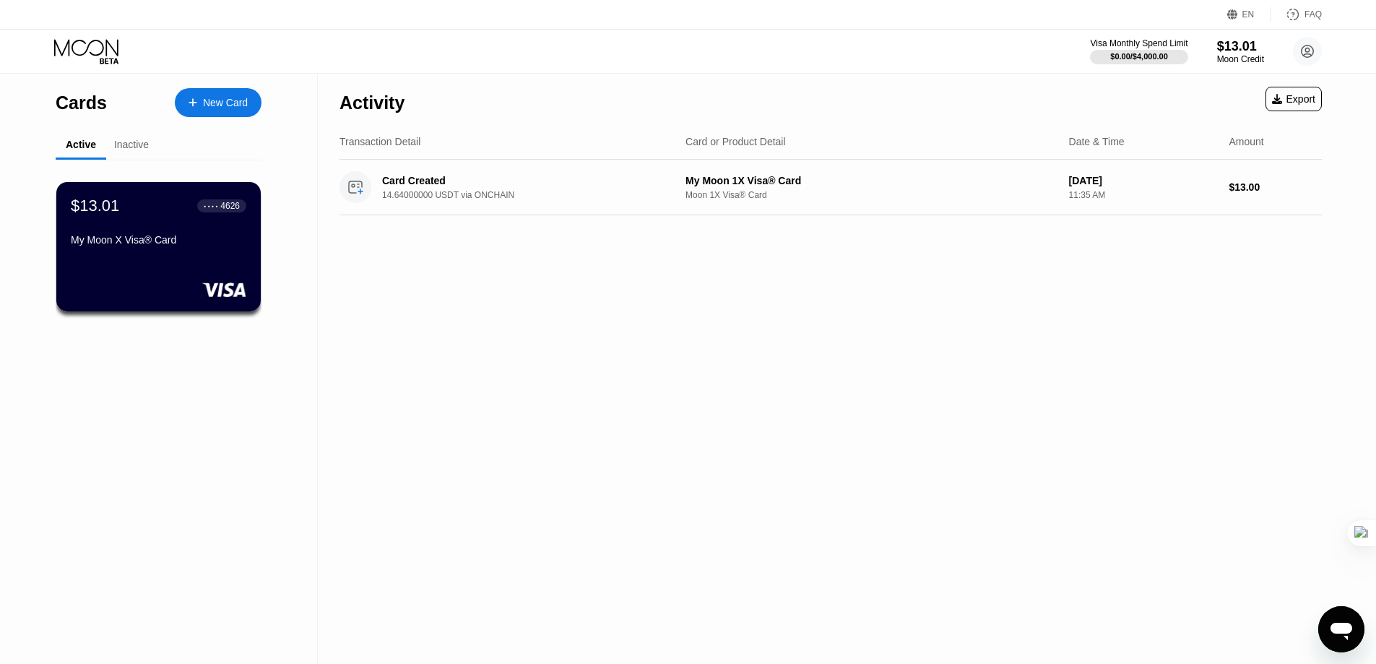  Describe the element at coordinates (1294, 99) in the screenshot. I see `div: Export` at that location.